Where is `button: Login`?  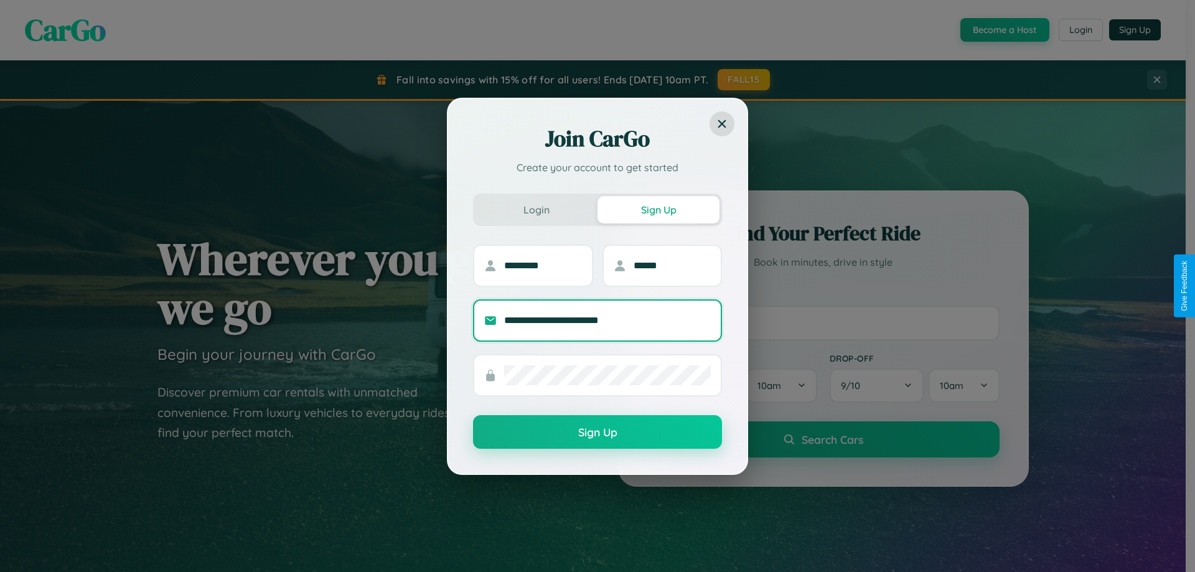
button: Login is located at coordinates (536, 210).